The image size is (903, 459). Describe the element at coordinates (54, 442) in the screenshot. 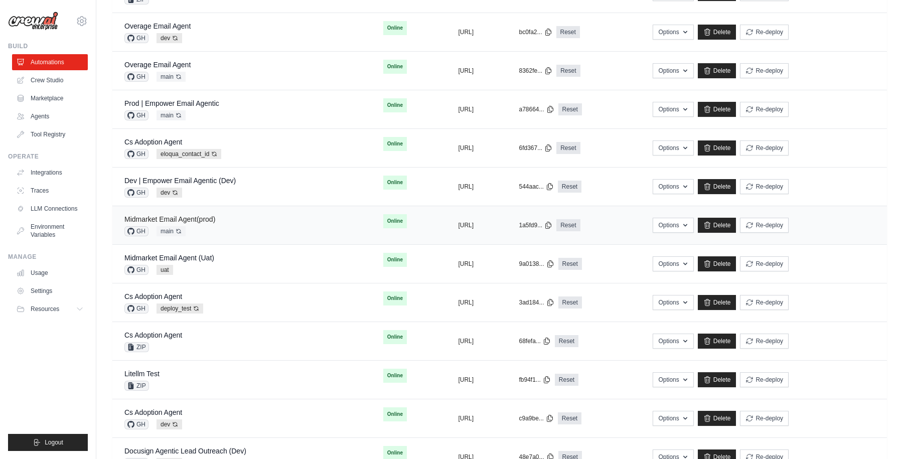

I see `span: Logout` at that location.